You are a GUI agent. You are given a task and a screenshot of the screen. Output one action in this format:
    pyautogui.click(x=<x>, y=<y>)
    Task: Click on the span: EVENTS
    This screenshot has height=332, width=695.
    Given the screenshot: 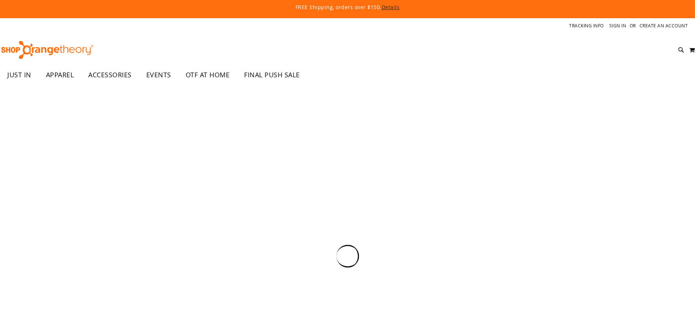 What is the action you would take?
    pyautogui.click(x=159, y=75)
    